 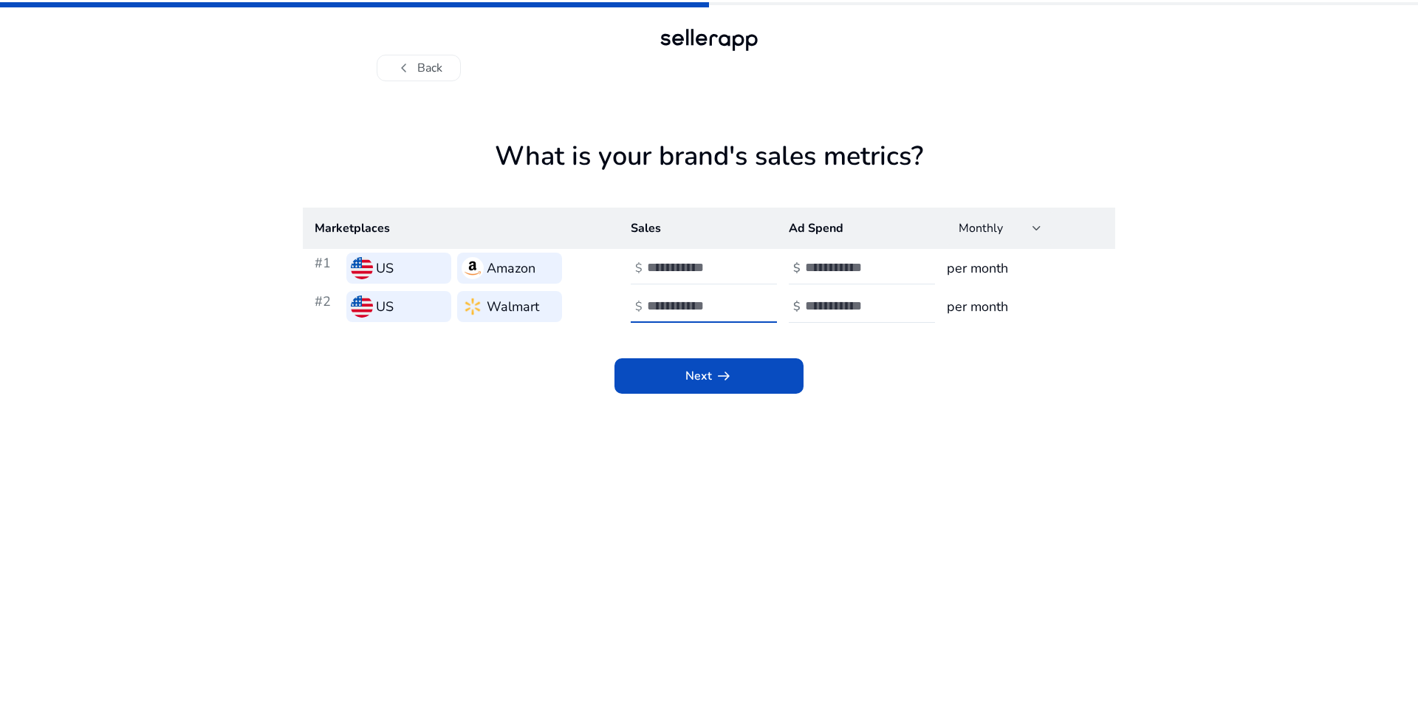 What do you see at coordinates (461, 228) in the screenshot?
I see `th: Marketplaces` at bounding box center [461, 228].